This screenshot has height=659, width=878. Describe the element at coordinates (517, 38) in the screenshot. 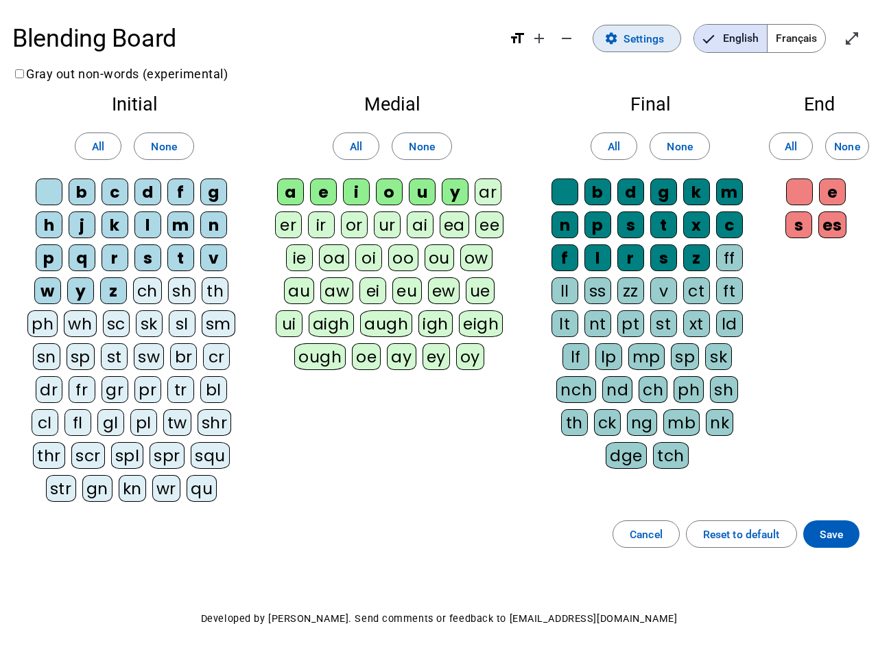

I see `mat-icon: format_size` at that location.